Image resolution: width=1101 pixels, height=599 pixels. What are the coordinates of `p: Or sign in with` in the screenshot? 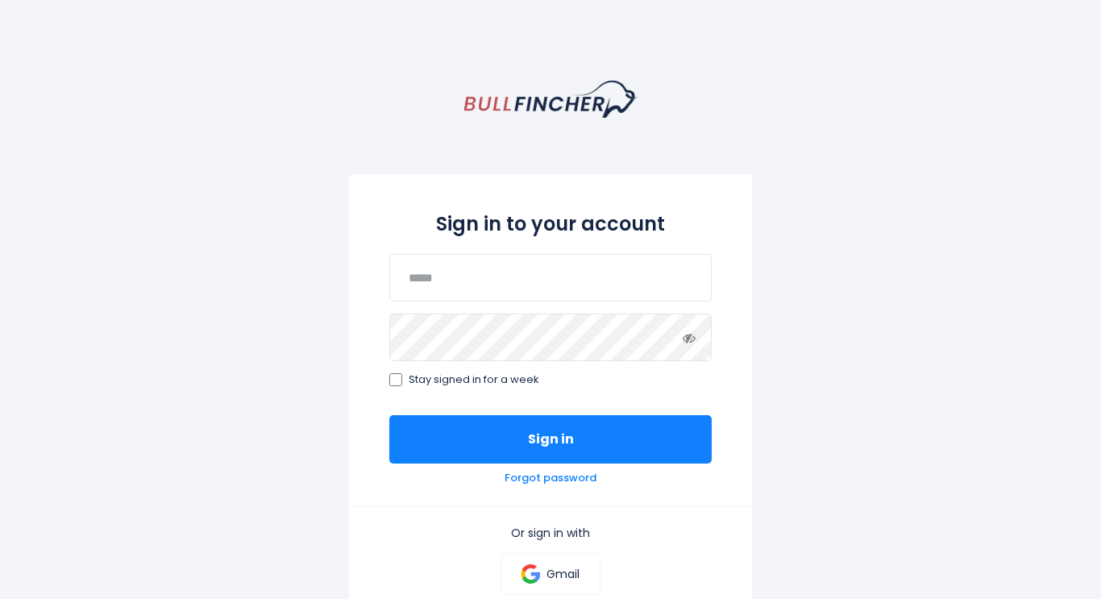 It's located at (550, 533).